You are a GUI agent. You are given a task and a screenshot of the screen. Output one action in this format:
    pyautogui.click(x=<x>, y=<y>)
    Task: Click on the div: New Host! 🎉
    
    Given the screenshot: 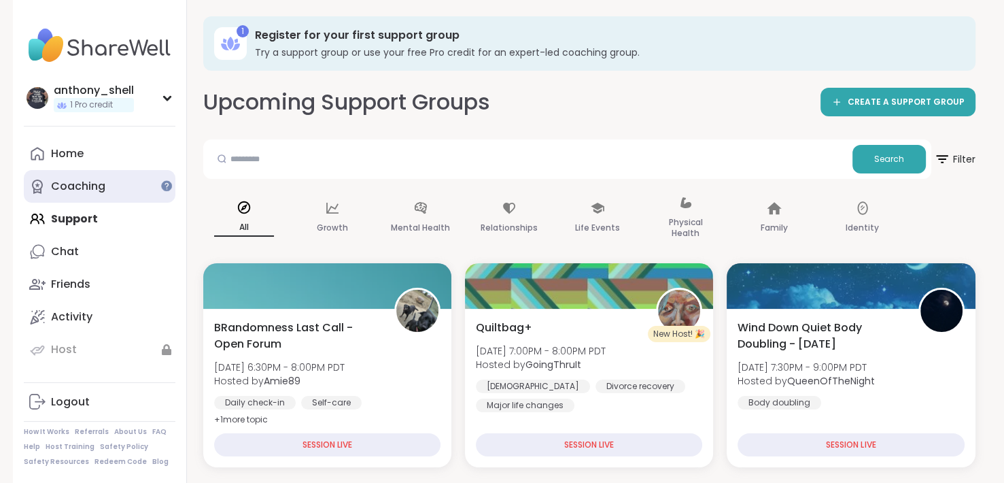 What is the action you would take?
    pyautogui.click(x=679, y=334)
    